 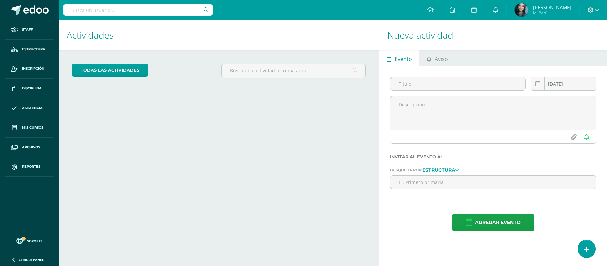 I want to click on a: Inscripción, so click(x=29, y=69).